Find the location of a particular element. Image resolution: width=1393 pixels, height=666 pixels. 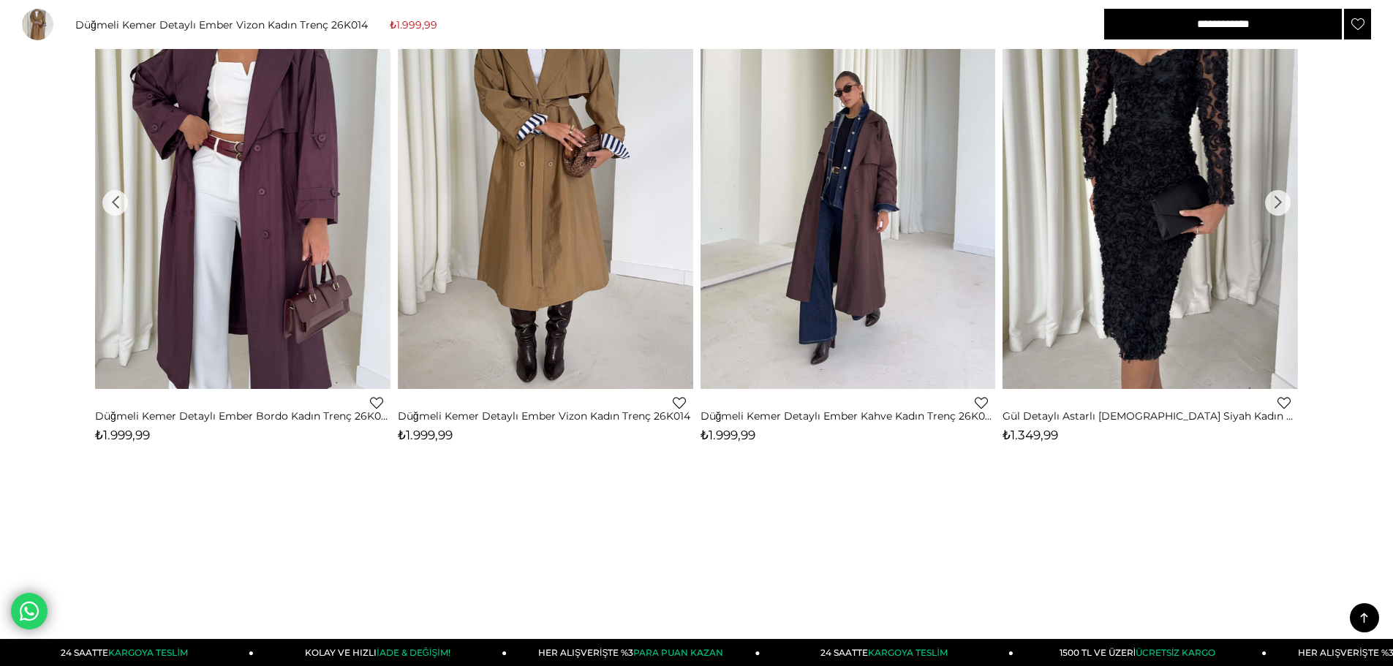

a: KOLAY VE HIZLIİADE & DEĞİŞİM! is located at coordinates (380, 652).